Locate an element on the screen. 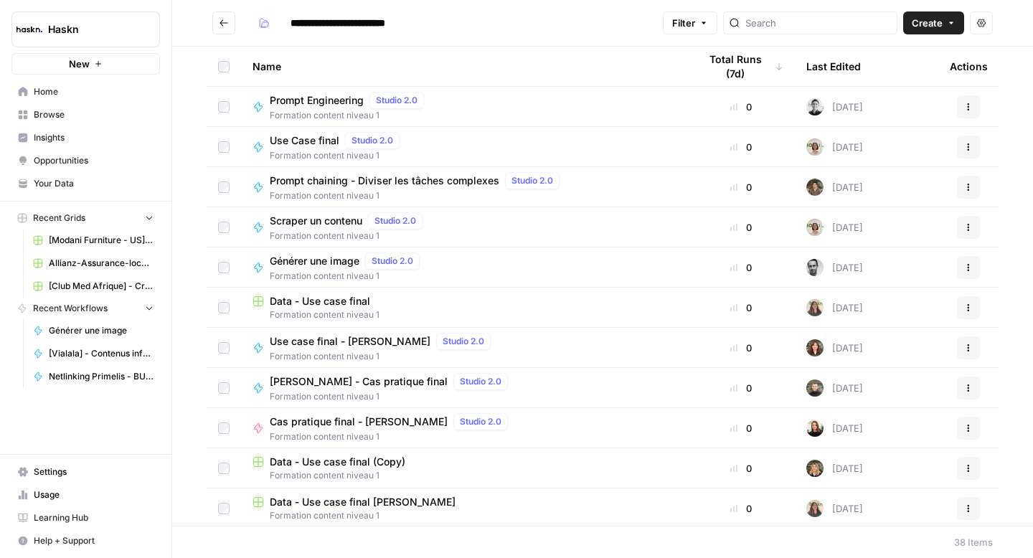 The width and height of the screenshot is (1033, 558). img: 5iwot33yo0fowbxplqtedoh7j1jy is located at coordinates (815, 107).